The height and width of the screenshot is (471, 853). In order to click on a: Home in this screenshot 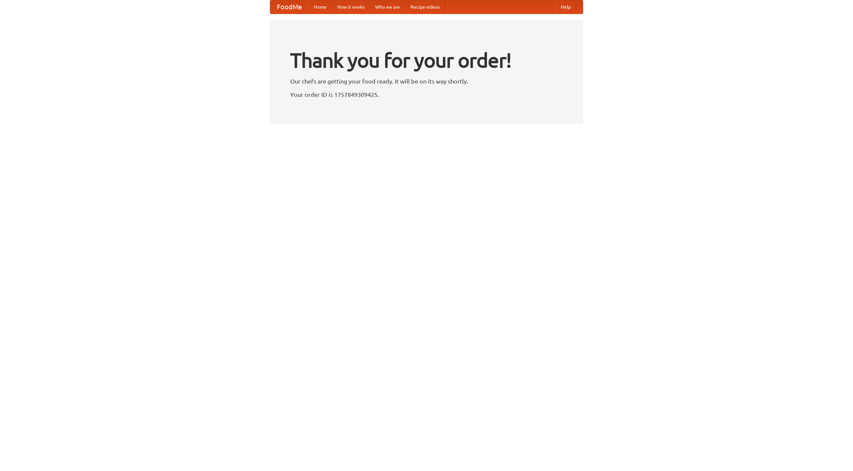, I will do `click(320, 7)`.